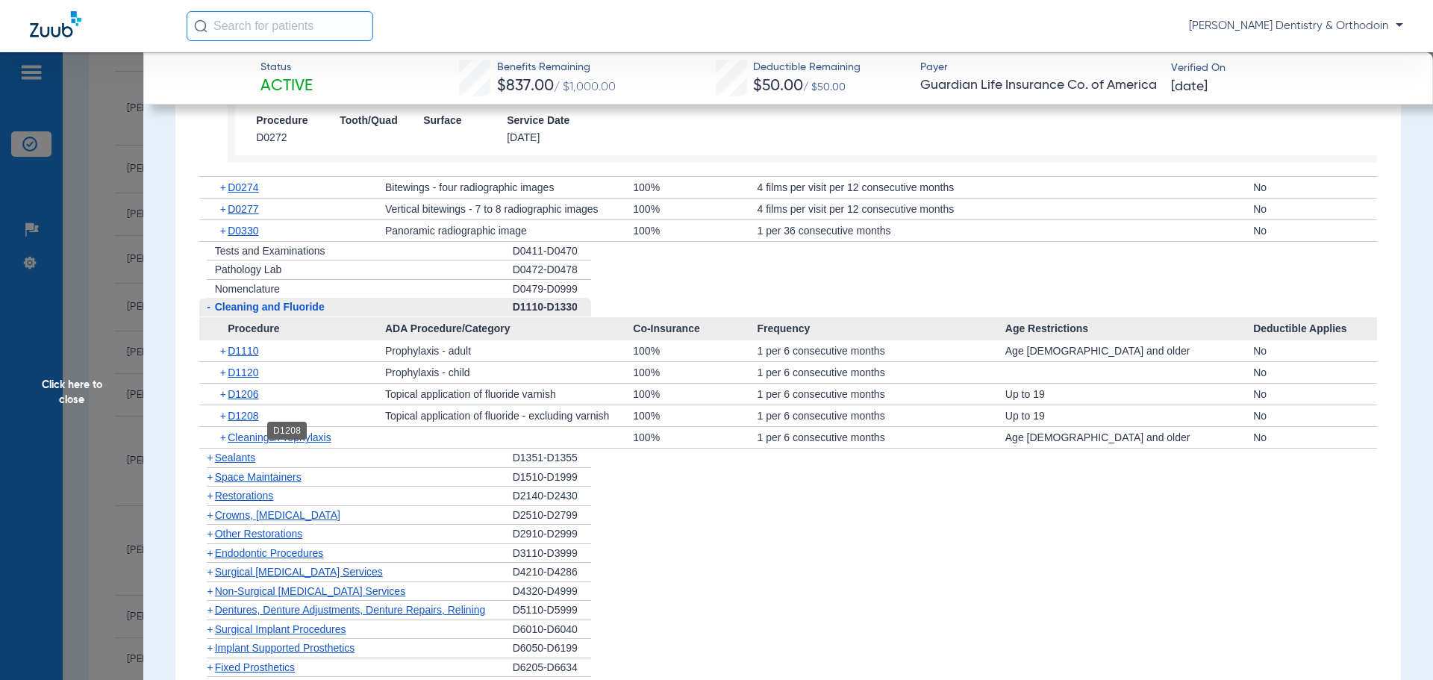 The height and width of the screenshot is (680, 1433). Describe the element at coordinates (242, 209) in the screenshot. I see `span: D0277` at that location.